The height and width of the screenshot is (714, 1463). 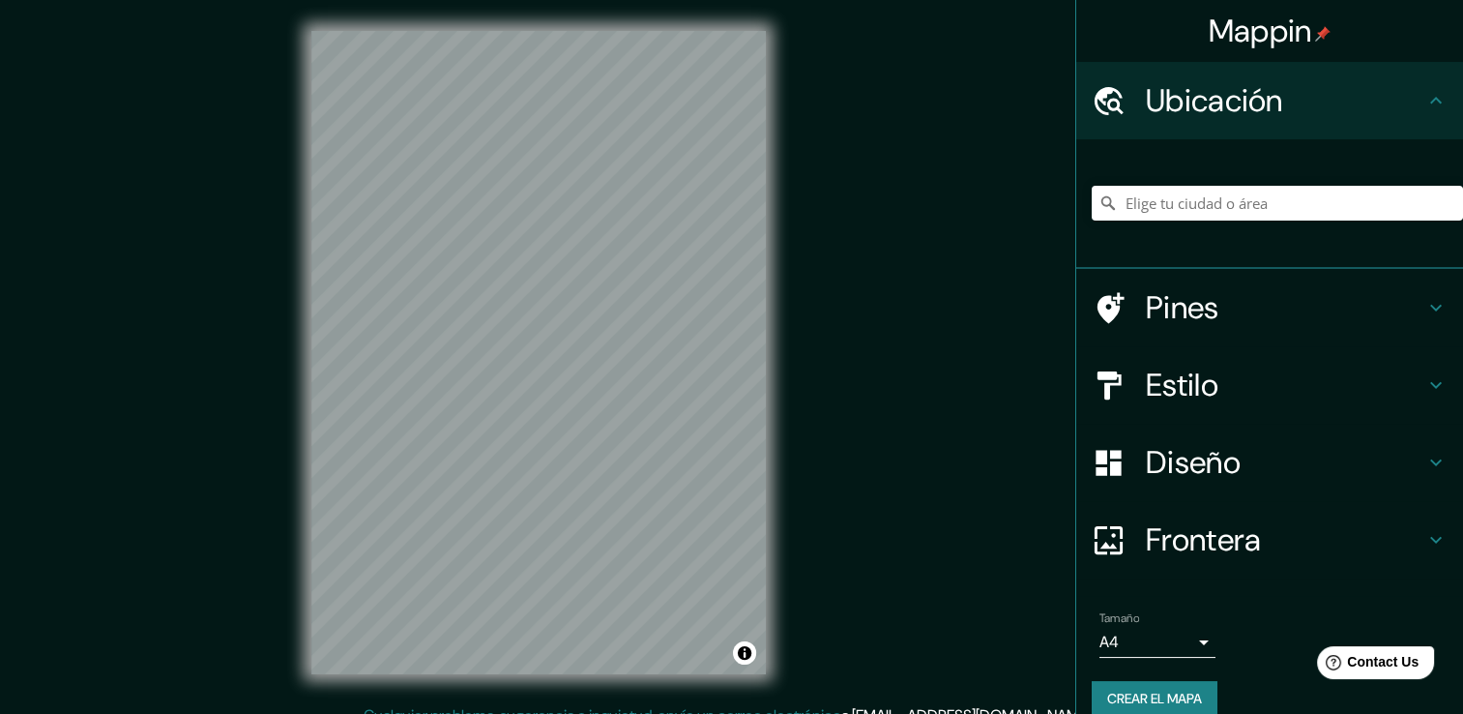 What do you see at coordinates (1260, 31) in the screenshot?
I see `font: Mappin` at bounding box center [1260, 31].